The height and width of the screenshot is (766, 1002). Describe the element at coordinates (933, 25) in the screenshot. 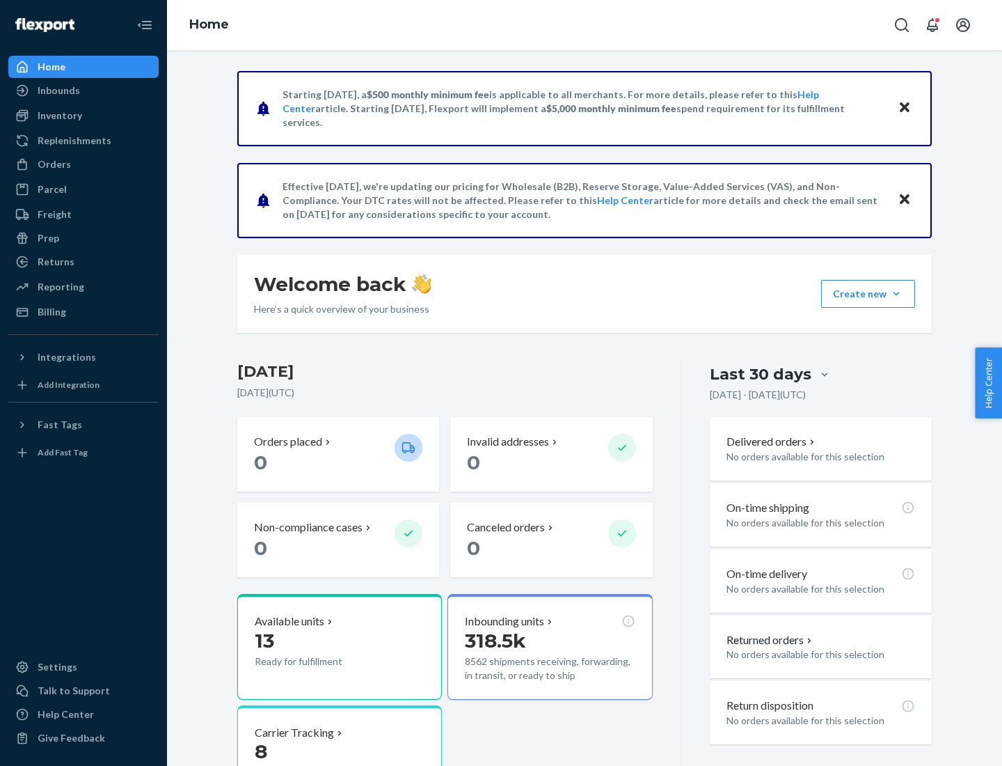

I see `button: Open notifications` at that location.